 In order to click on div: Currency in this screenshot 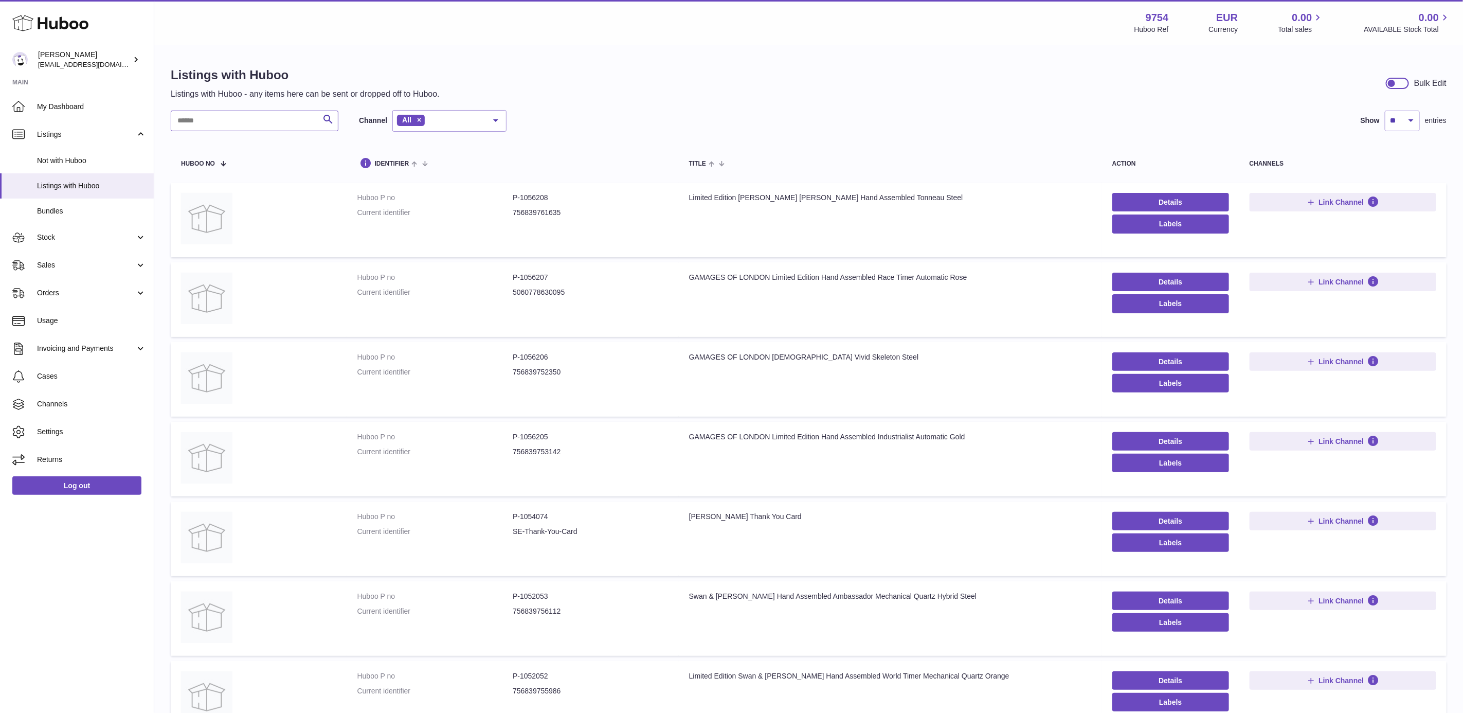, I will do `click(1223, 29)`.